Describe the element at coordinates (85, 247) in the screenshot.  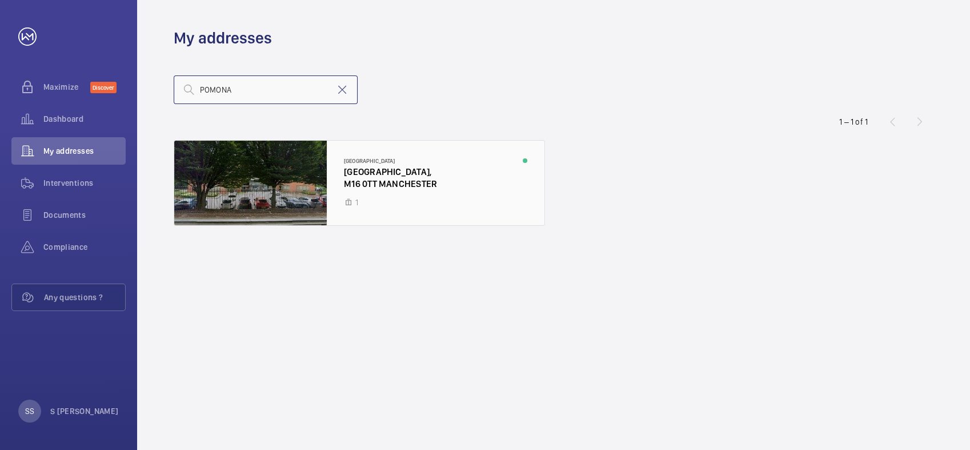
I see `span: Compliance` at that location.